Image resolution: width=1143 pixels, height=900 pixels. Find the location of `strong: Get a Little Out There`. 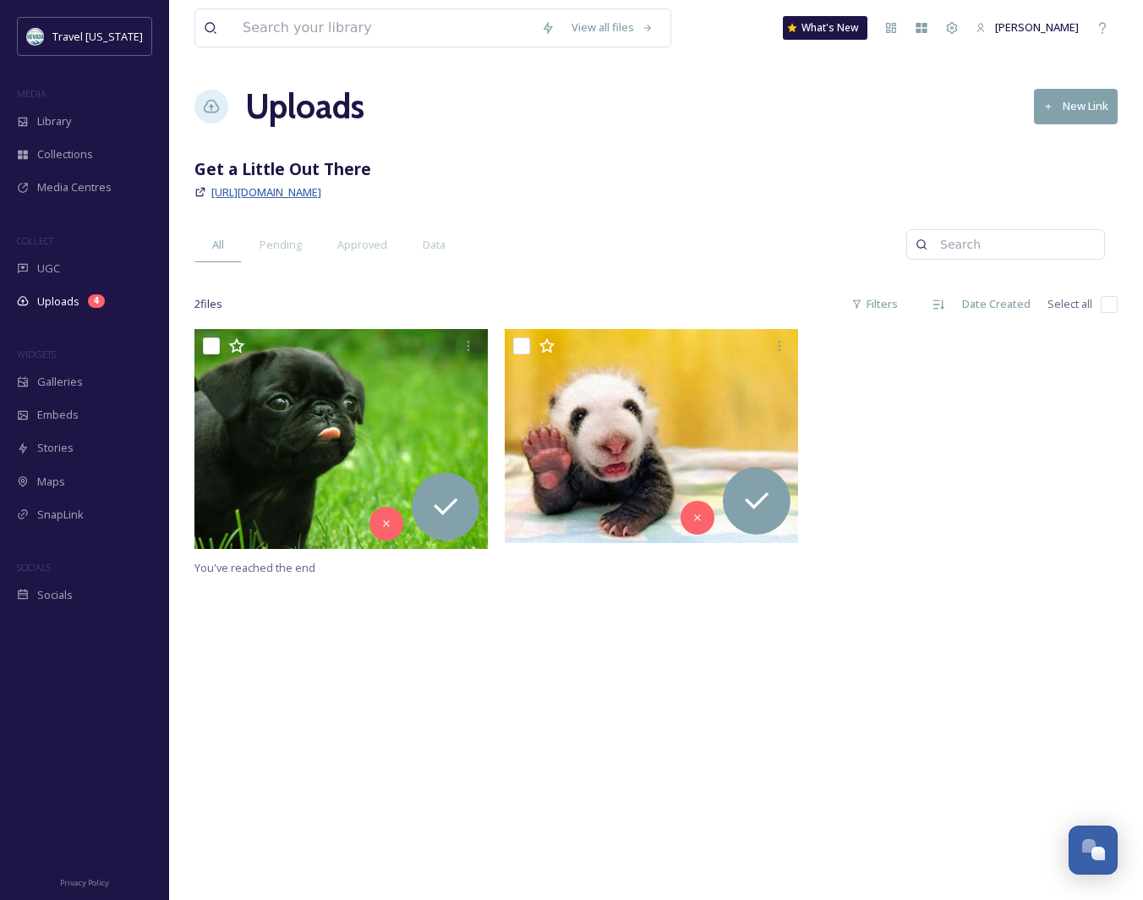

strong: Get a Little Out There is located at coordinates (282, 168).